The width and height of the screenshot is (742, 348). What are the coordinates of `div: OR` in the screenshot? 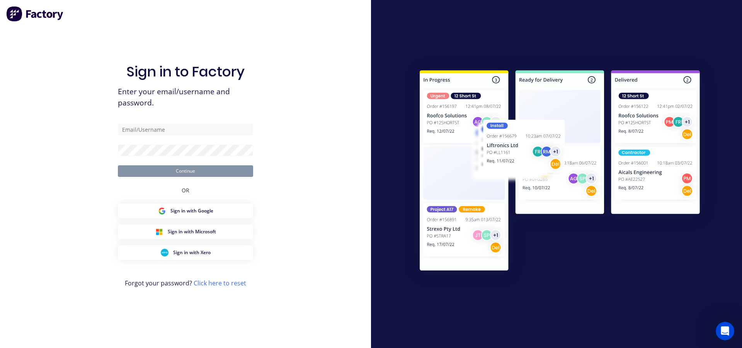 It's located at (186, 190).